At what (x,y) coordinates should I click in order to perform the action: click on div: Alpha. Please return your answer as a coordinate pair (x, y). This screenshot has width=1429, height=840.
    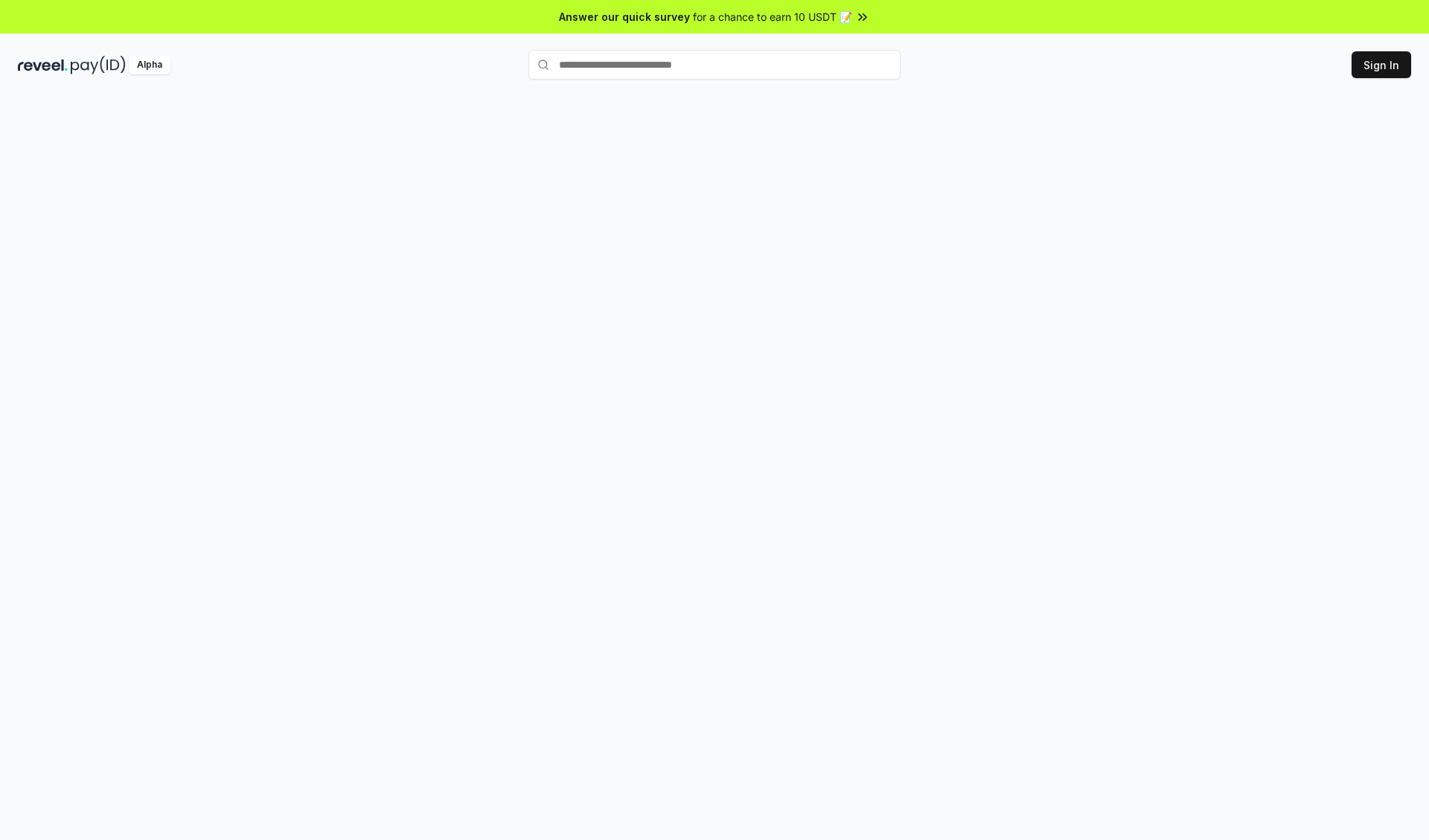
    Looking at the image, I should click on (149, 65).